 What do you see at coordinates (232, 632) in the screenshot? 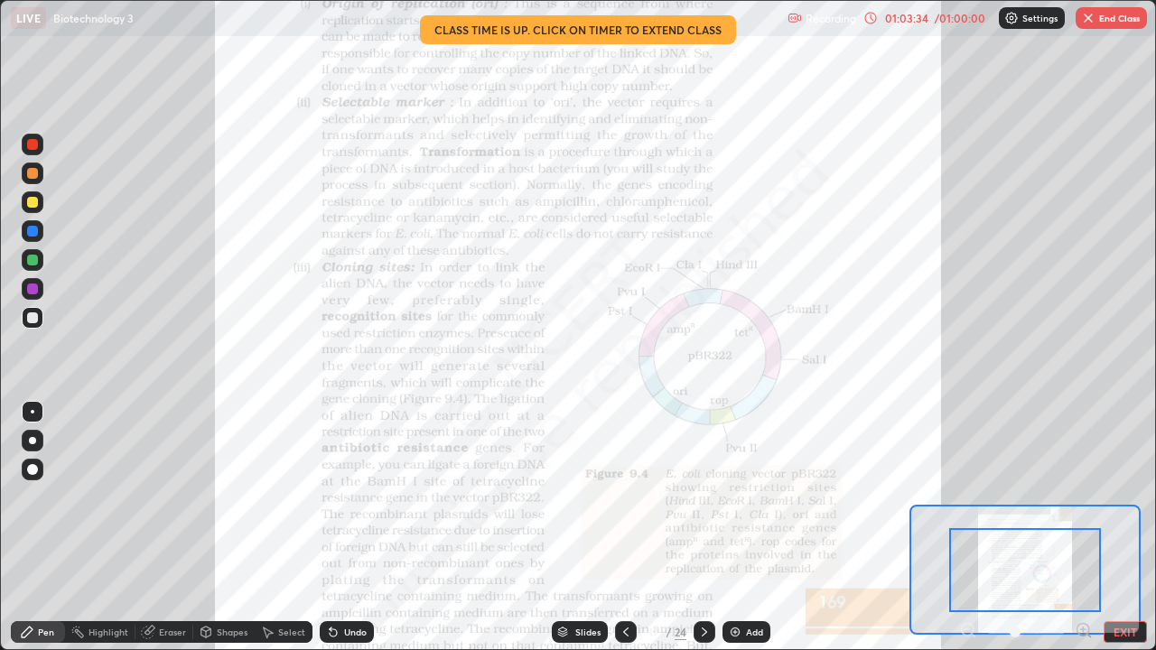
I see `div: Shapes` at bounding box center [232, 632].